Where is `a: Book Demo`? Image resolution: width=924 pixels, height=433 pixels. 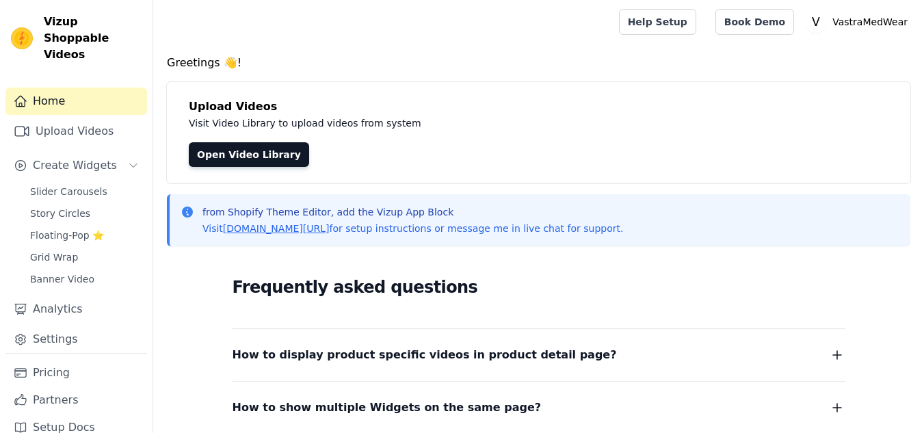 a: Book Demo is located at coordinates (754, 22).